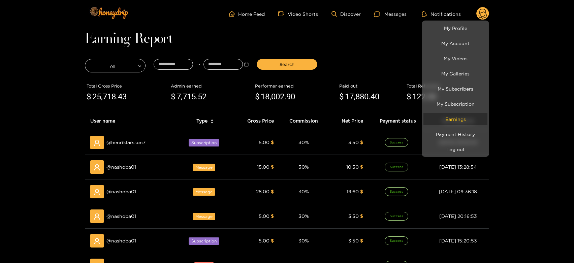 The height and width of the screenshot is (263, 574). Describe the element at coordinates (455, 58) in the screenshot. I see `a: My Videos` at that location.